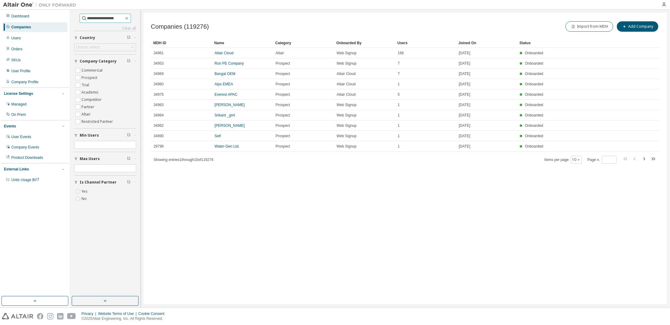 The width and height of the screenshot is (670, 325). I want to click on span: Showing entries 1 through 10 of 119276, so click(183, 160).